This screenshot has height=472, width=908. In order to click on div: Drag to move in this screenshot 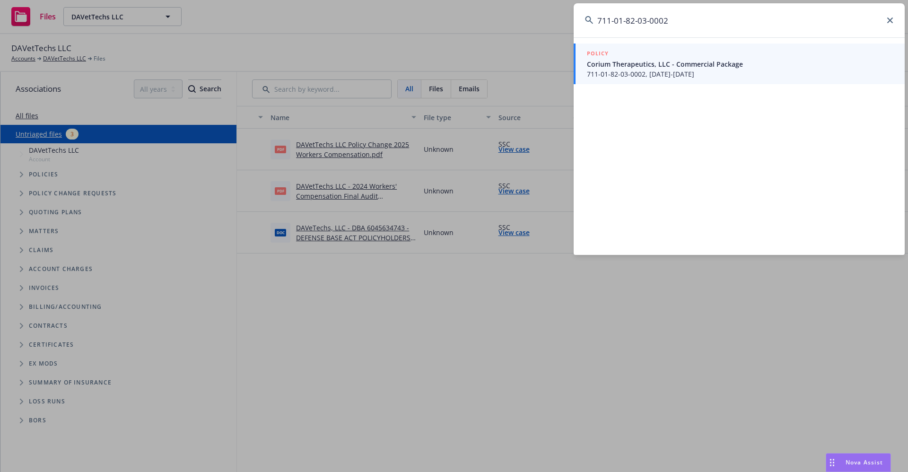, I will do `click(832, 462)`.